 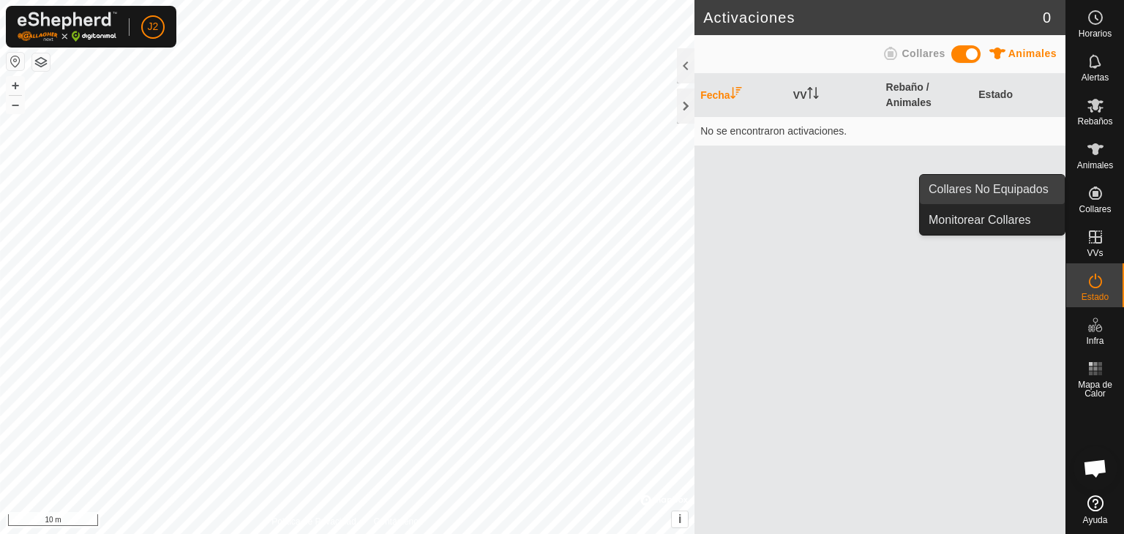 What do you see at coordinates (1047, 18) in the screenshot?
I see `span: 0` at bounding box center [1047, 18].